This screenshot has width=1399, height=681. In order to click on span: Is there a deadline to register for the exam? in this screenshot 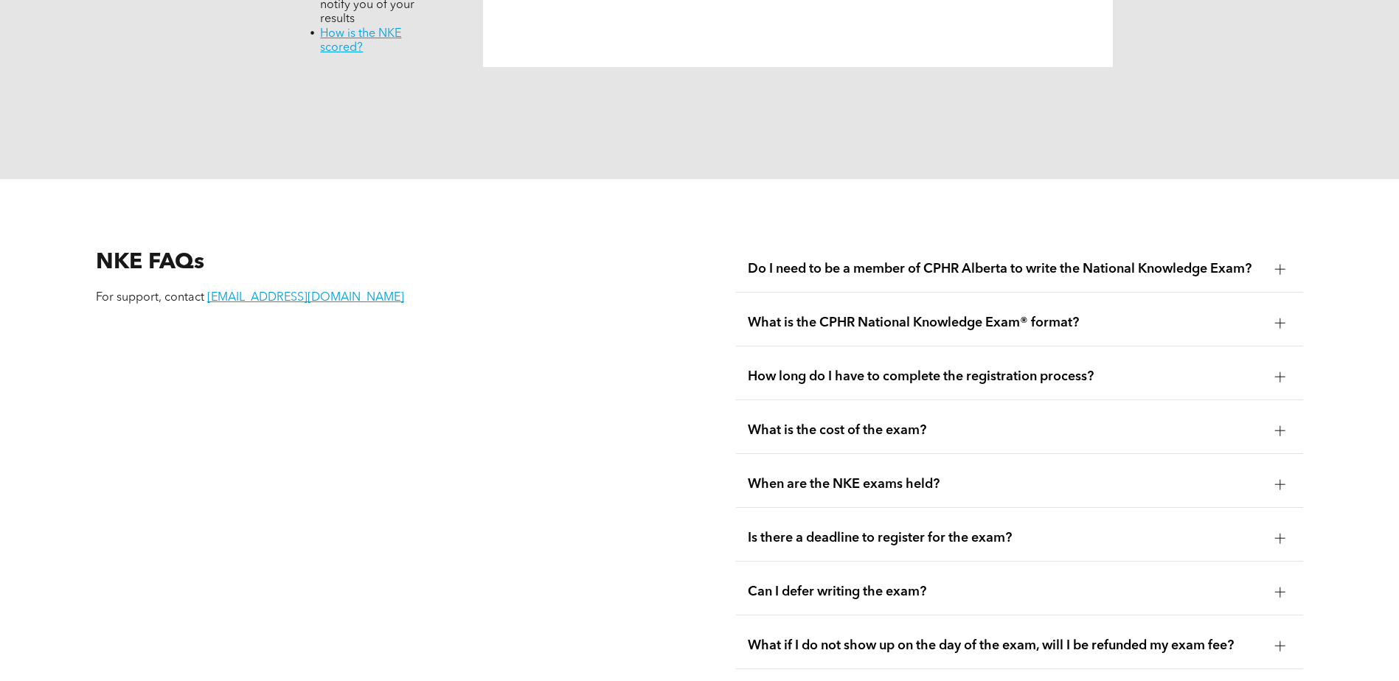, I will do `click(1005, 538)`.